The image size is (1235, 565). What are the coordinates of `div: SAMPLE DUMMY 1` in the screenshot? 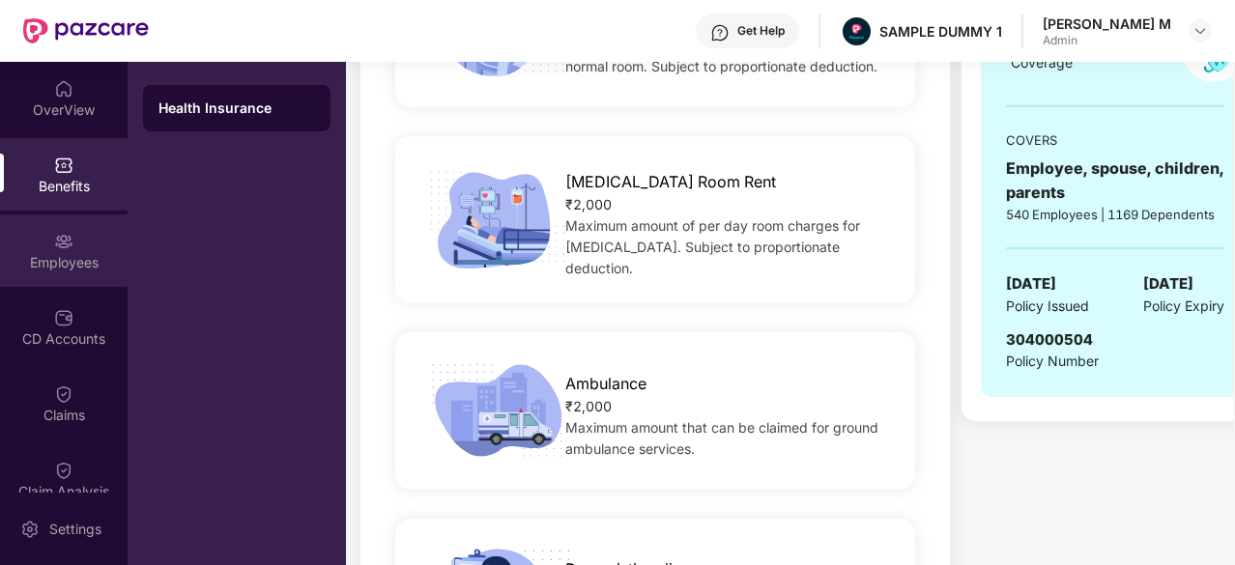 It's located at (940, 31).